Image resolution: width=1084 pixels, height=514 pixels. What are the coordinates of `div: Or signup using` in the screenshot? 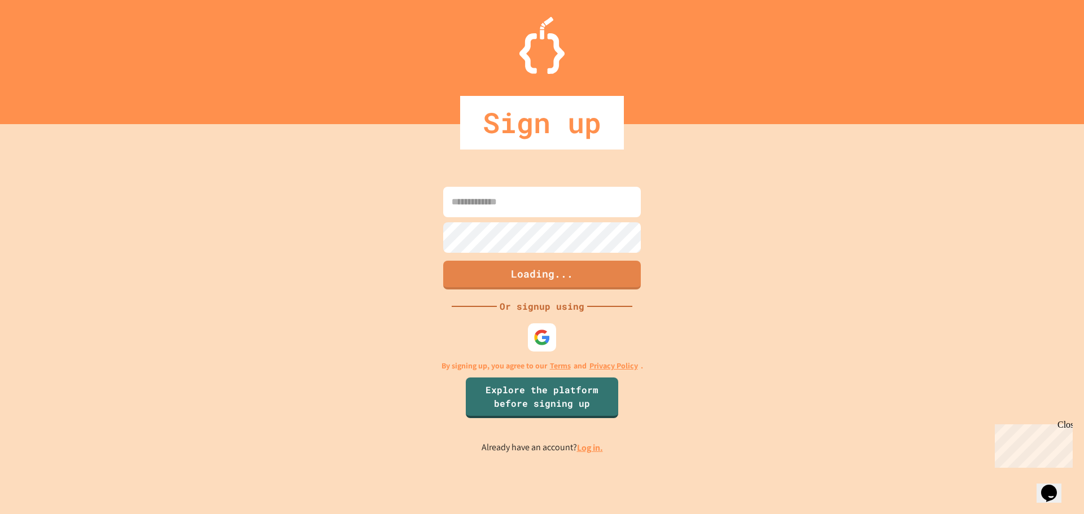 It's located at (542, 307).